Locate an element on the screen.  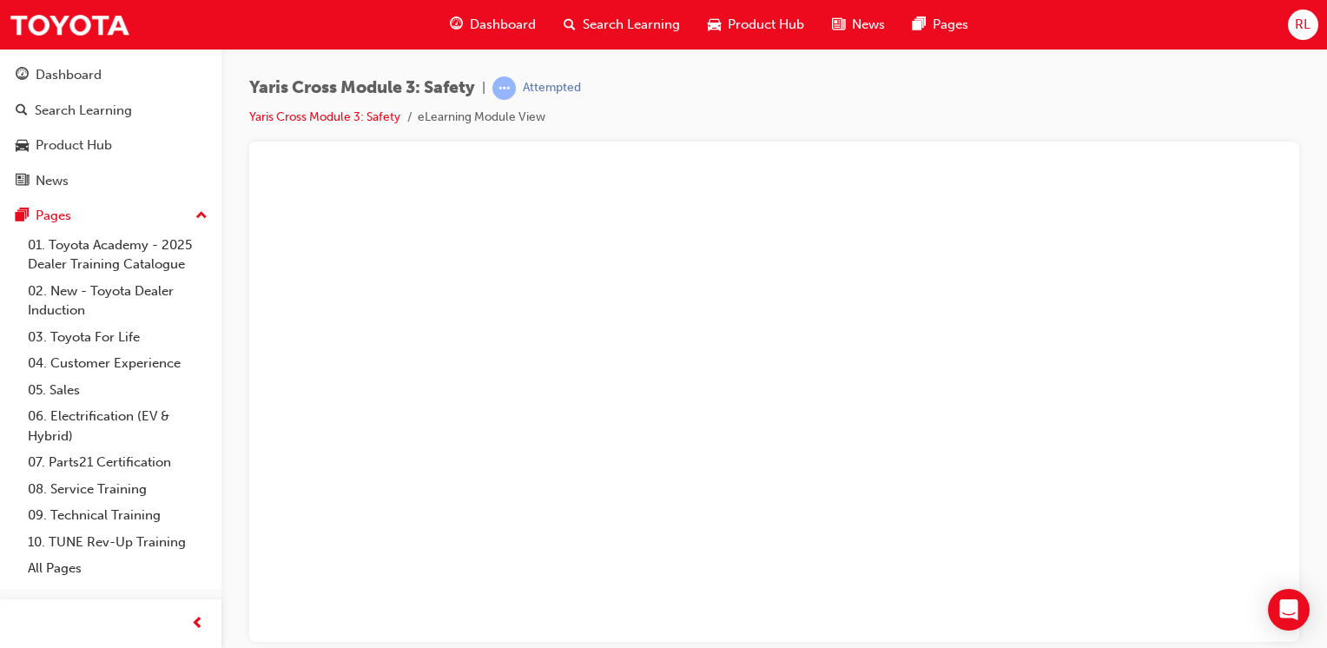
div: News is located at coordinates (52, 181).